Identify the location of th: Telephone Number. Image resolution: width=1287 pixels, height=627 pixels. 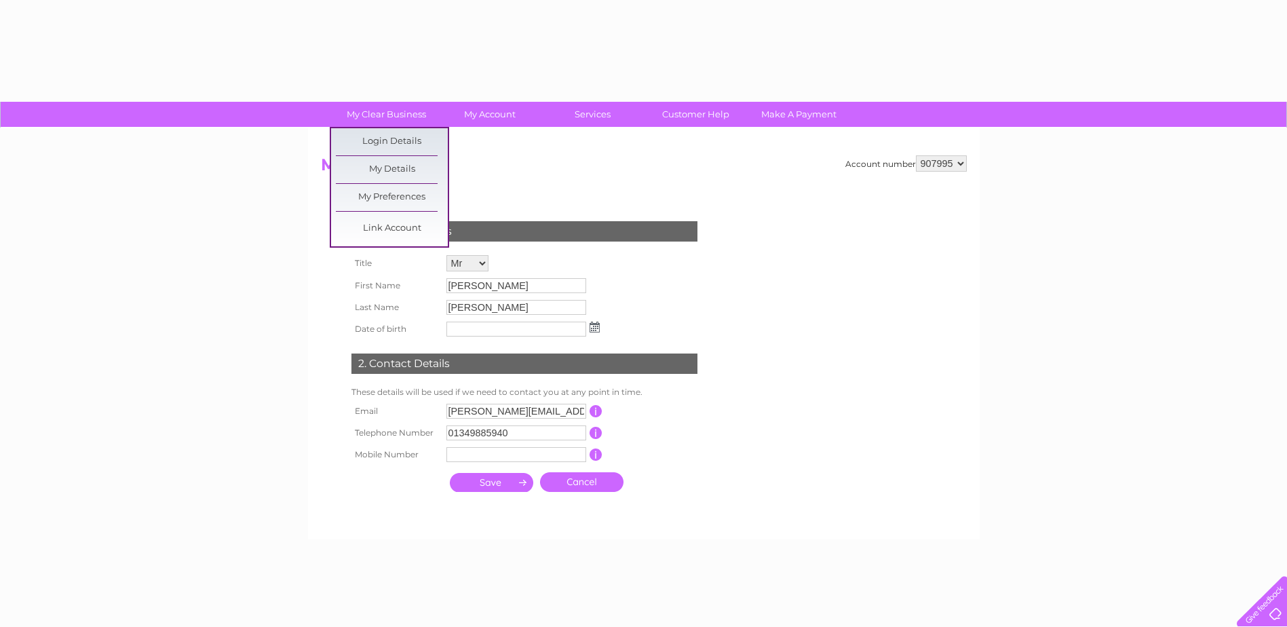
(396, 433).